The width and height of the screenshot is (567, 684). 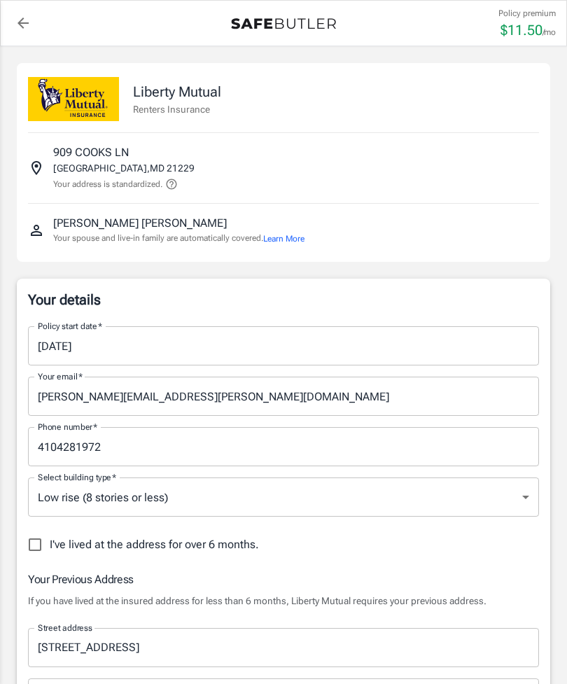 I want to click on p: /mo, so click(x=549, y=32).